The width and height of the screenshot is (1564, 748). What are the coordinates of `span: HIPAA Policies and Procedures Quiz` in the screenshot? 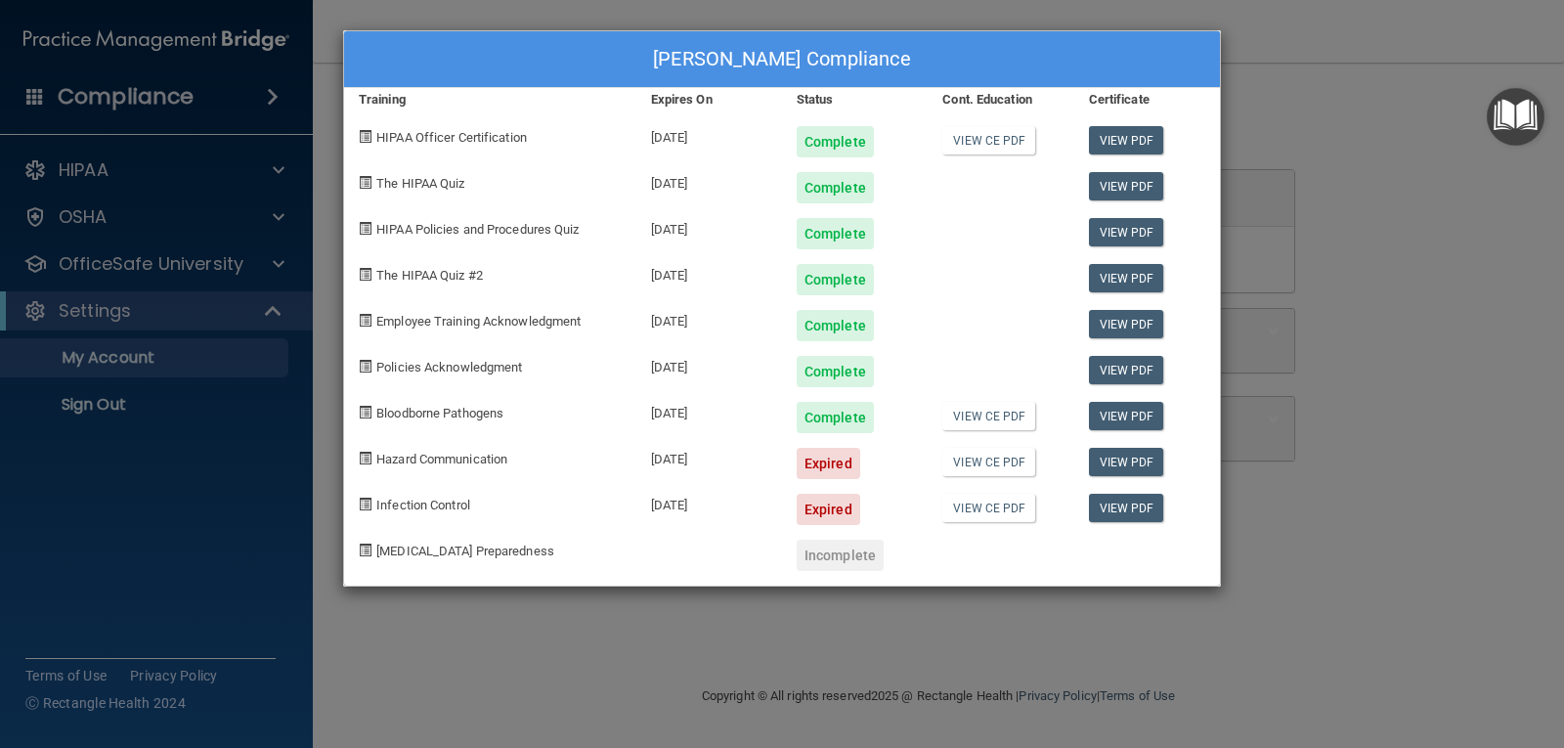 It's located at (477, 229).